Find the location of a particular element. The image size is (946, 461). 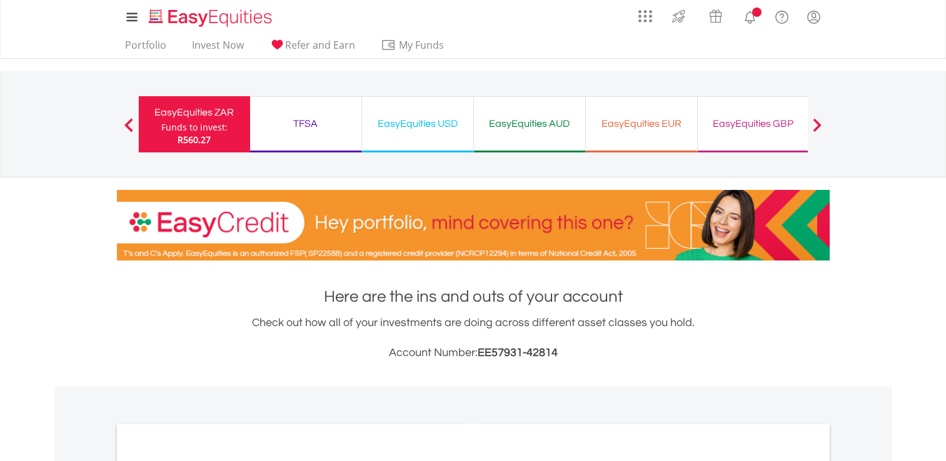

a: Vouchers is located at coordinates (715, 14).